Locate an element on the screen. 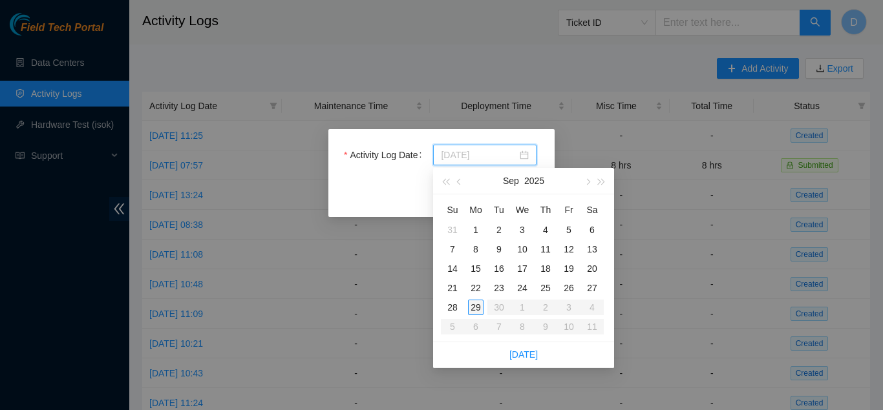 The image size is (883, 410). div: 10 is located at coordinates (522, 250).